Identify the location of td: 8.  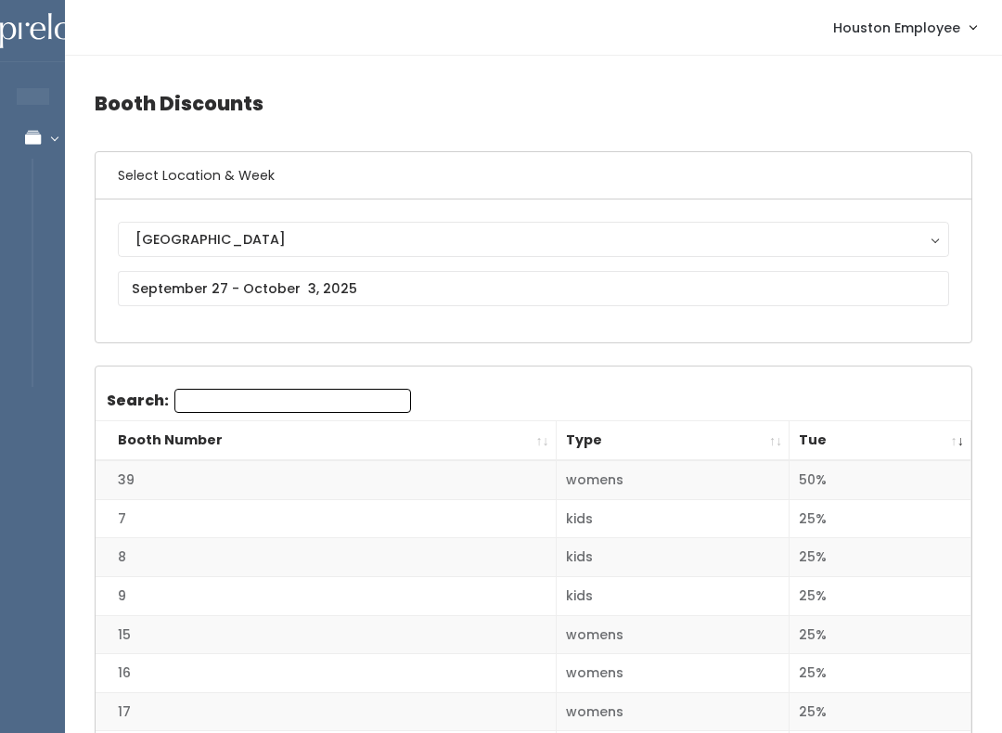
(326, 558).